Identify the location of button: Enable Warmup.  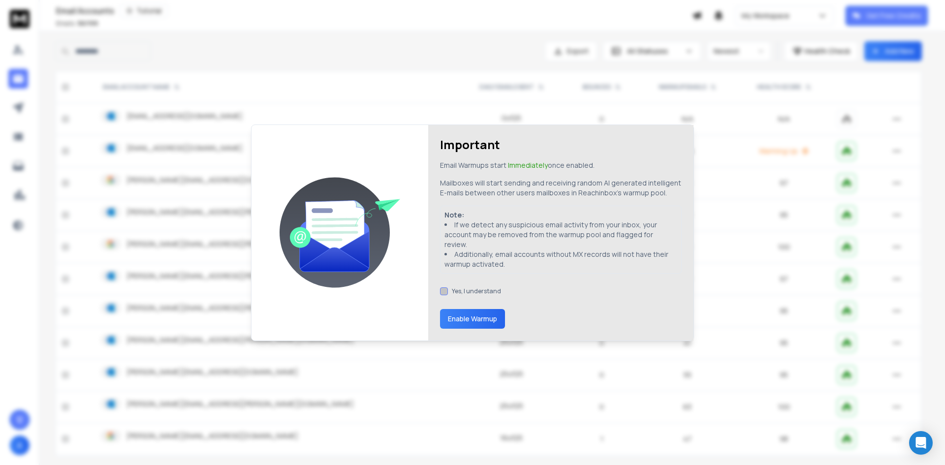
(472, 319).